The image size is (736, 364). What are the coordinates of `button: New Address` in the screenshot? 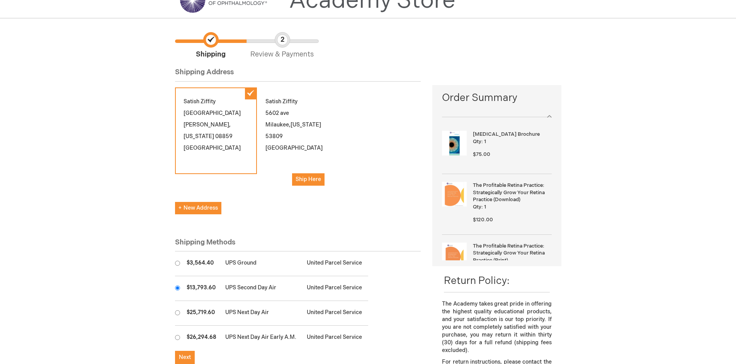 It's located at (198, 208).